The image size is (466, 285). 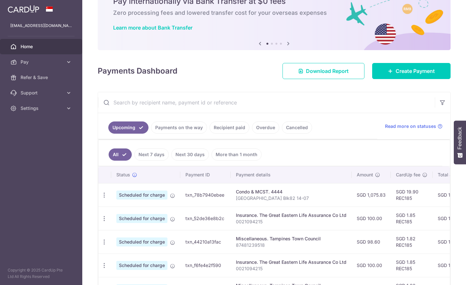 What do you see at coordinates (42, 108) in the screenshot?
I see `span: Settings` at bounding box center [42, 108].